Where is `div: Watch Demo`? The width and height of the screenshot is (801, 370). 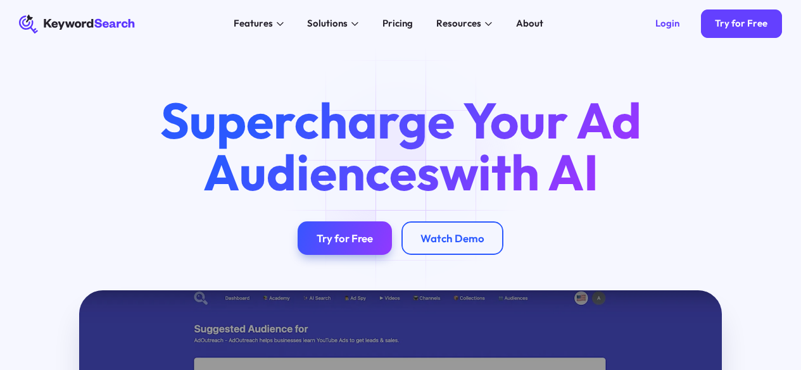
div: Watch Demo is located at coordinates (452, 238).